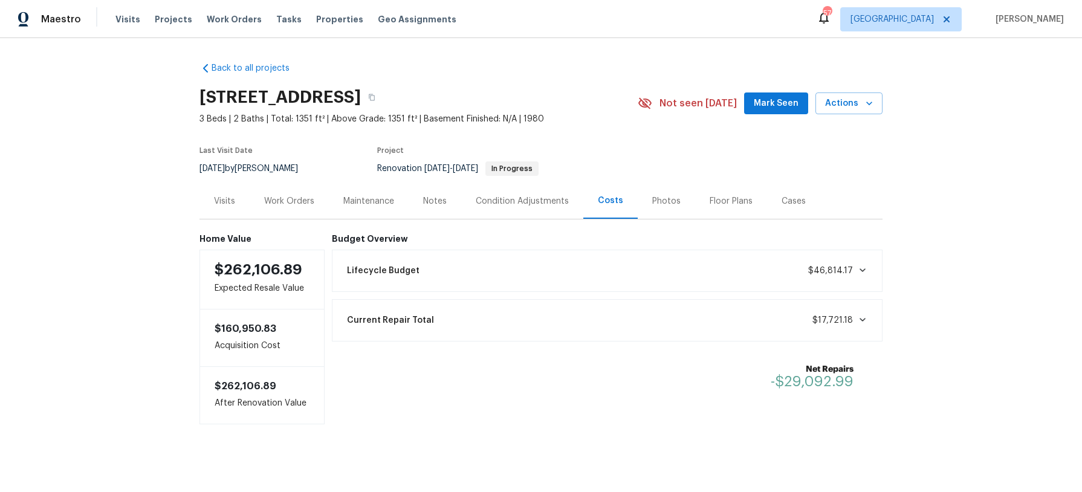  What do you see at coordinates (390, 320) in the screenshot?
I see `span: Current Repair Total` at bounding box center [390, 320].